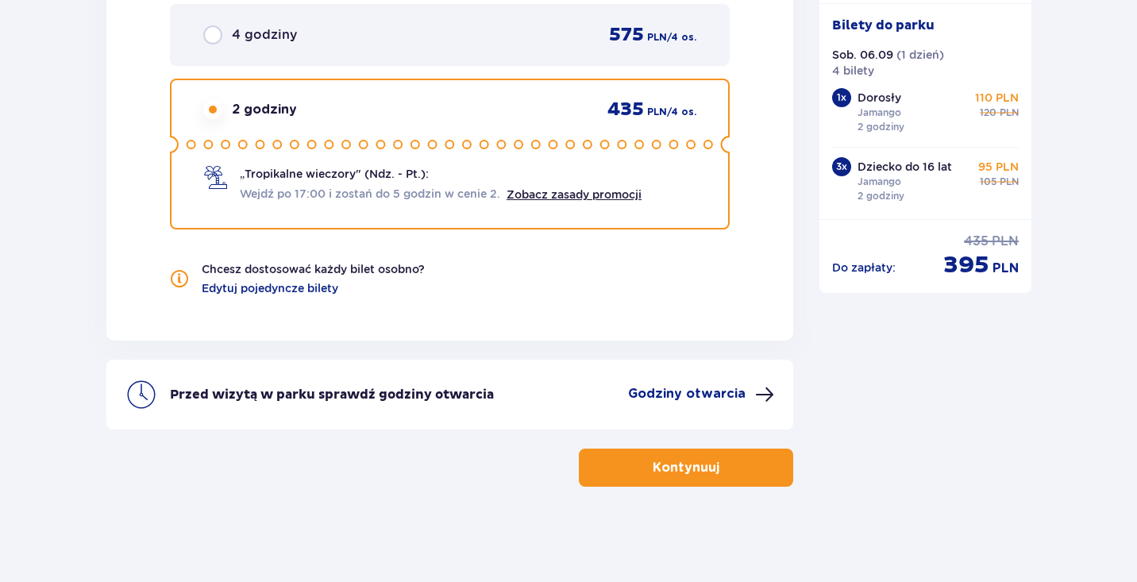 The height and width of the screenshot is (582, 1137). I want to click on p: 120, so click(988, 113).